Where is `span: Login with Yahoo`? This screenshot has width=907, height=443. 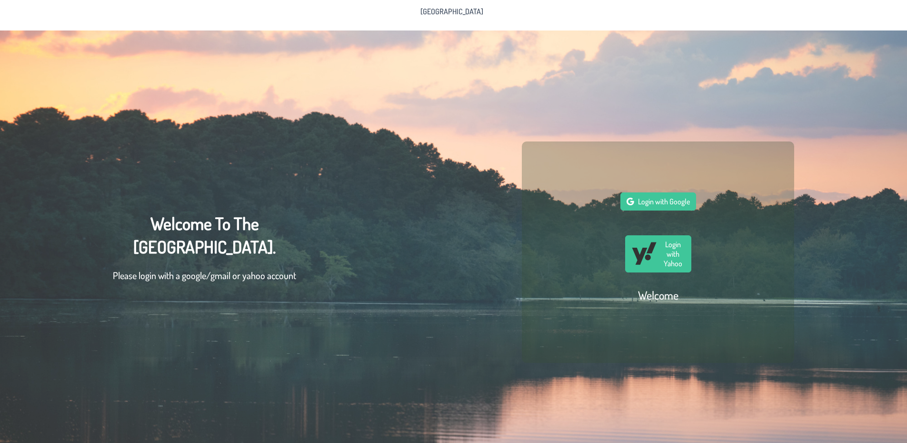
span: Login with Yahoo is located at coordinates (673, 254).